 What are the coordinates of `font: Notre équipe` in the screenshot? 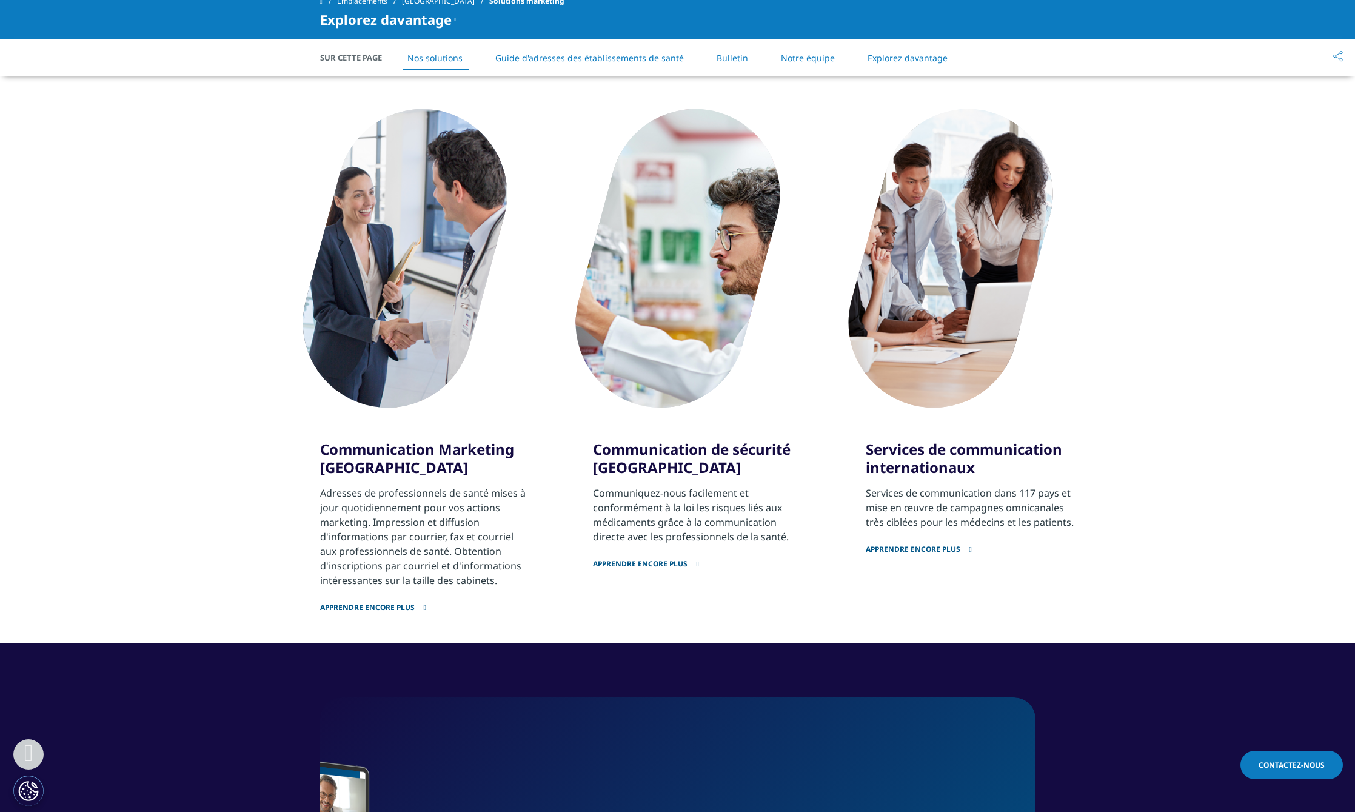 It's located at (808, 58).